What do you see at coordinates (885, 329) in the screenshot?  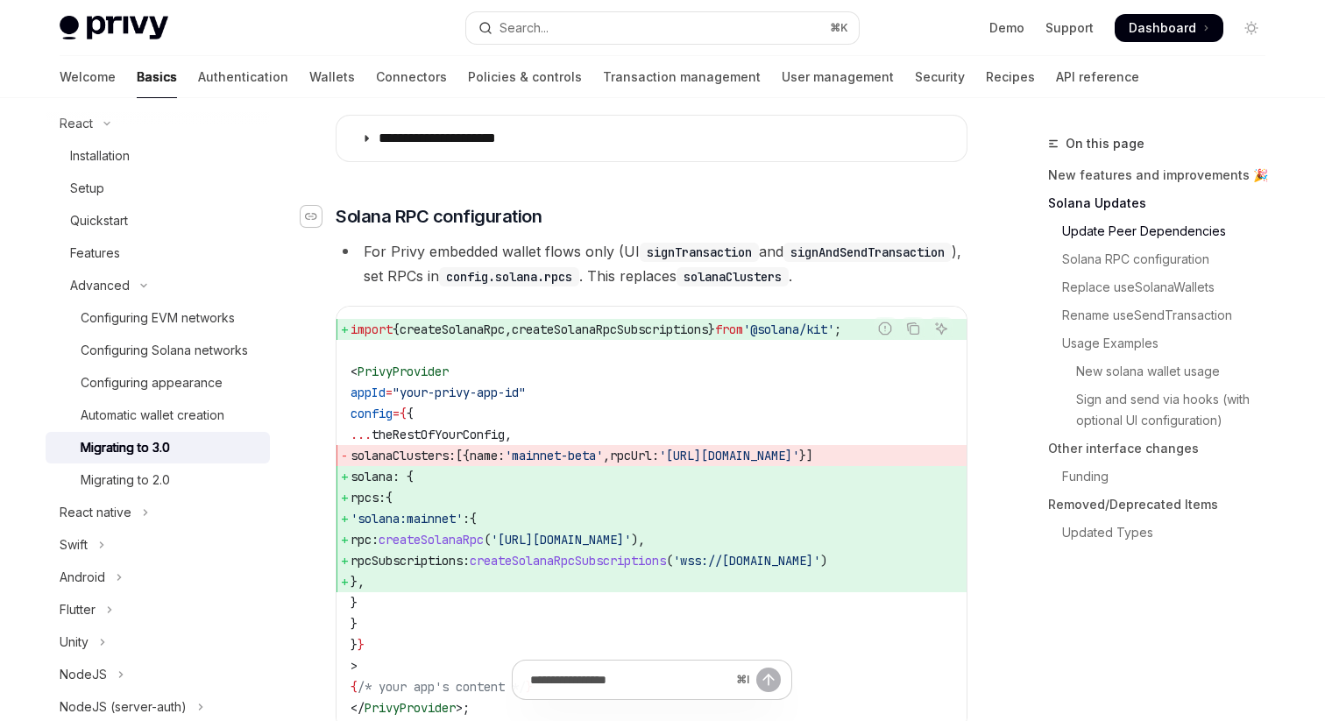 I see `button: Report incorrect code` at bounding box center [885, 329].